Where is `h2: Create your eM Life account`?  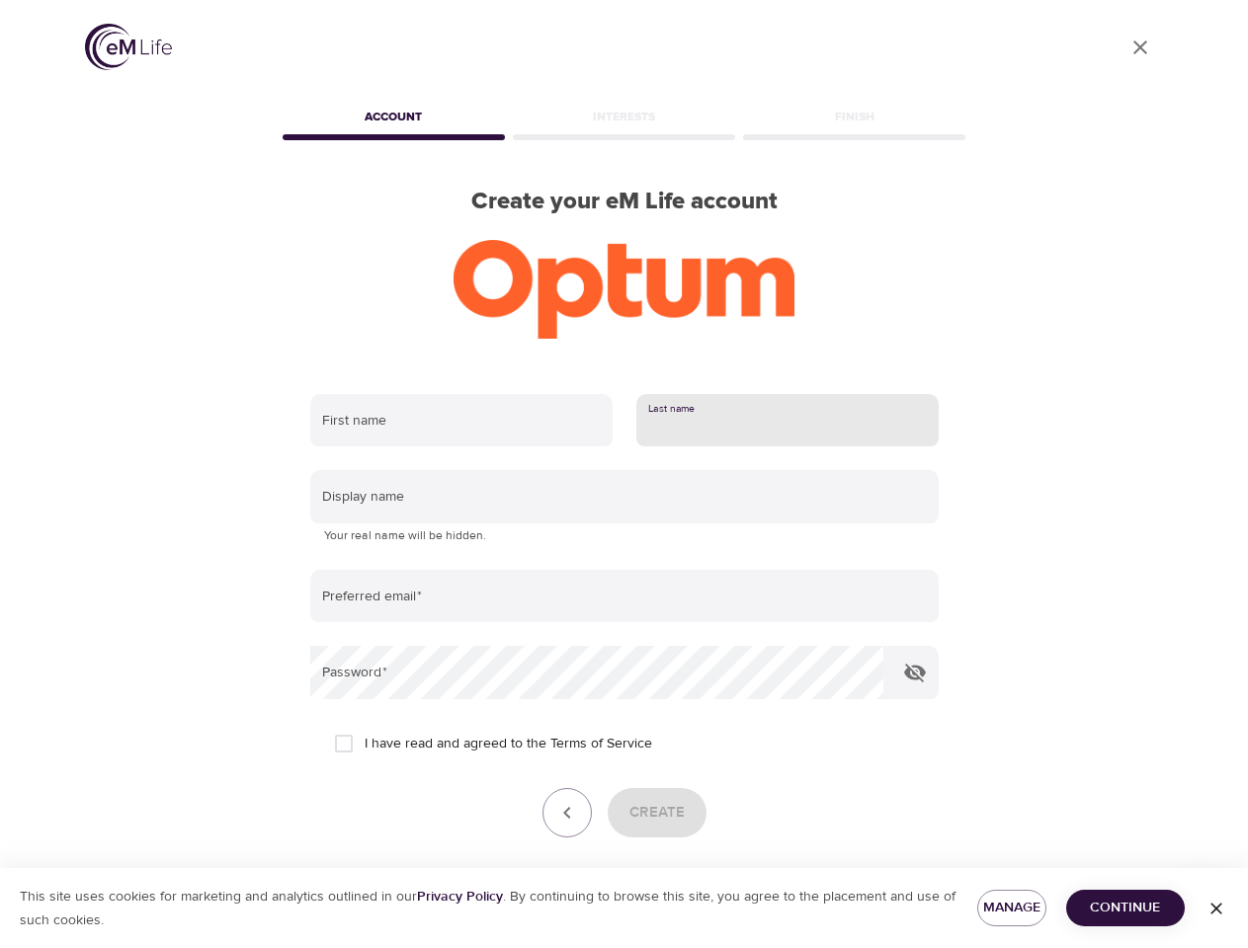 h2: Create your eM Life account is located at coordinates (624, 202).